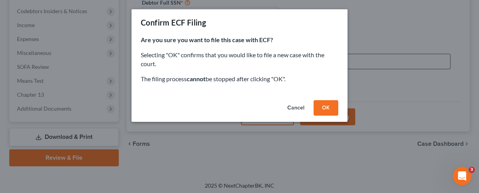 This screenshot has height=193, width=479. What do you see at coordinates (326, 108) in the screenshot?
I see `button: OK` at bounding box center [326, 108].